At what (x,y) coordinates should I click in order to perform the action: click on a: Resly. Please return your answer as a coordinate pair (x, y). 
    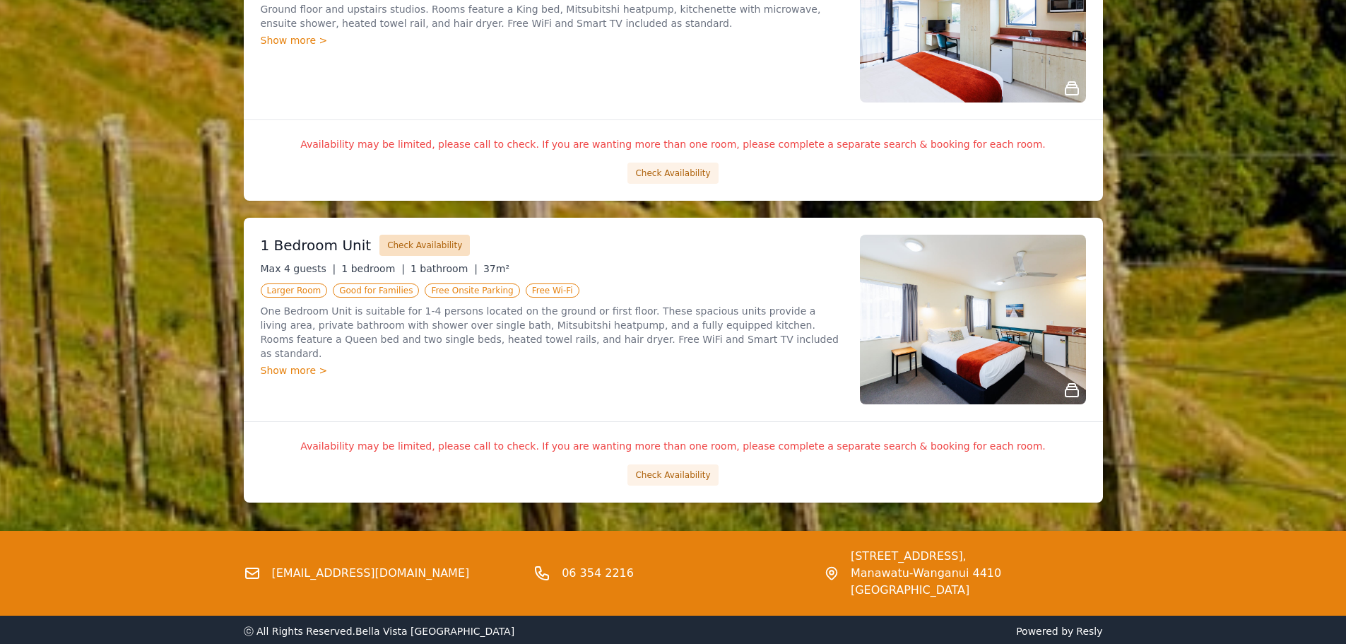
    Looking at the image, I should click on (1089, 631).